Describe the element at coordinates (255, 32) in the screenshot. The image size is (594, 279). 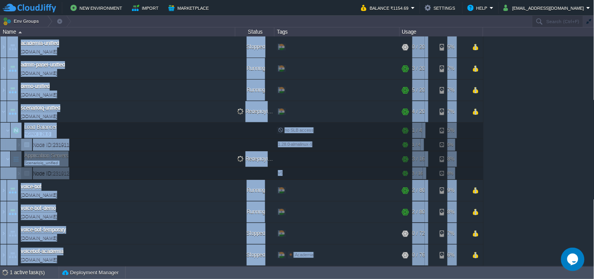
I see `div: Status` at that location.